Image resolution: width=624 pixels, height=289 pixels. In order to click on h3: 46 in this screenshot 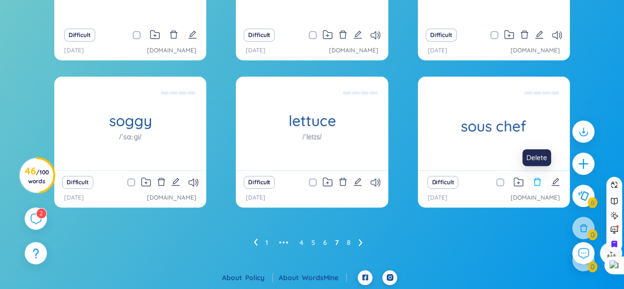, I will do `click(37, 176)`.